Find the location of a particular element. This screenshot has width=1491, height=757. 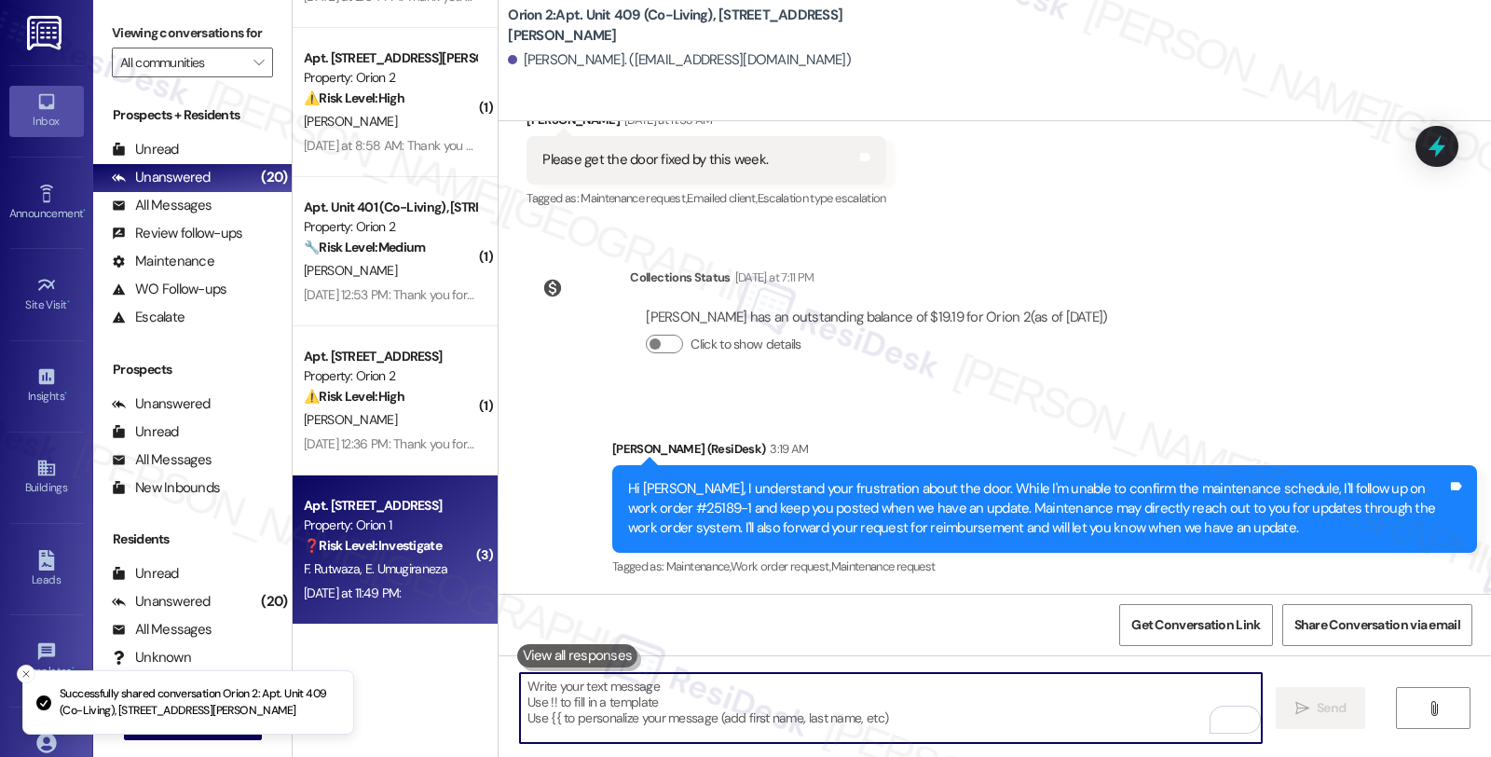

label: Click to show details is located at coordinates (746, 344).